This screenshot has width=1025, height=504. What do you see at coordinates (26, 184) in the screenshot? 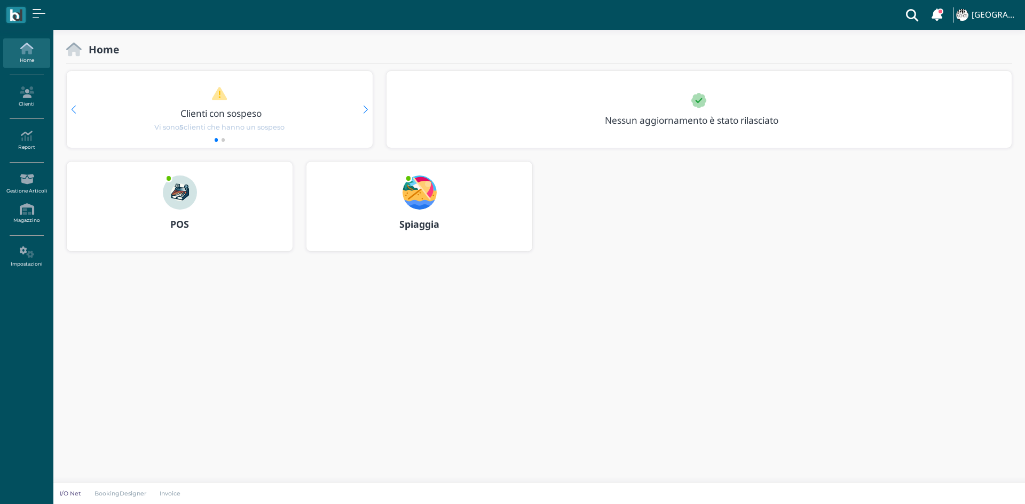
I see `a: Gestione Articoli` at bounding box center [26, 184].